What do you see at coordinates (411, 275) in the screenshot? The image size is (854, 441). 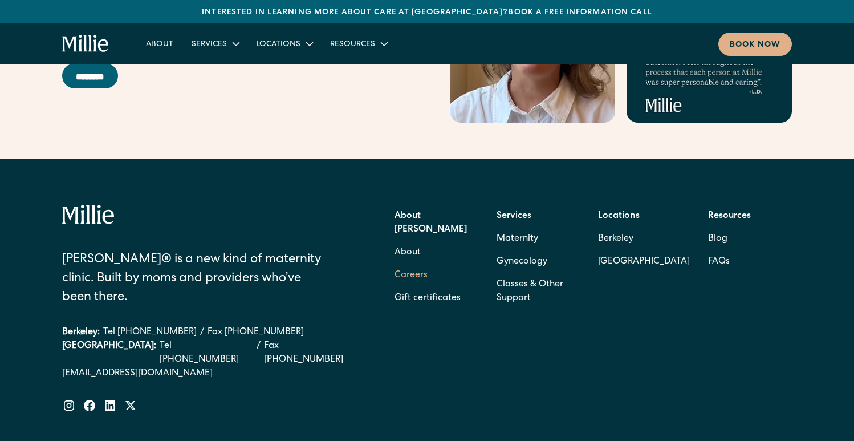 I see `a: Careers` at bounding box center [411, 275].